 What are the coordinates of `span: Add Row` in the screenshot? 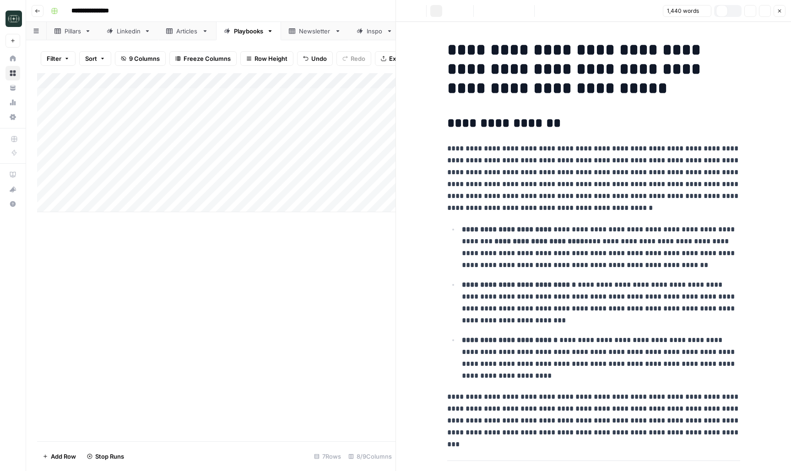 It's located at (63, 457).